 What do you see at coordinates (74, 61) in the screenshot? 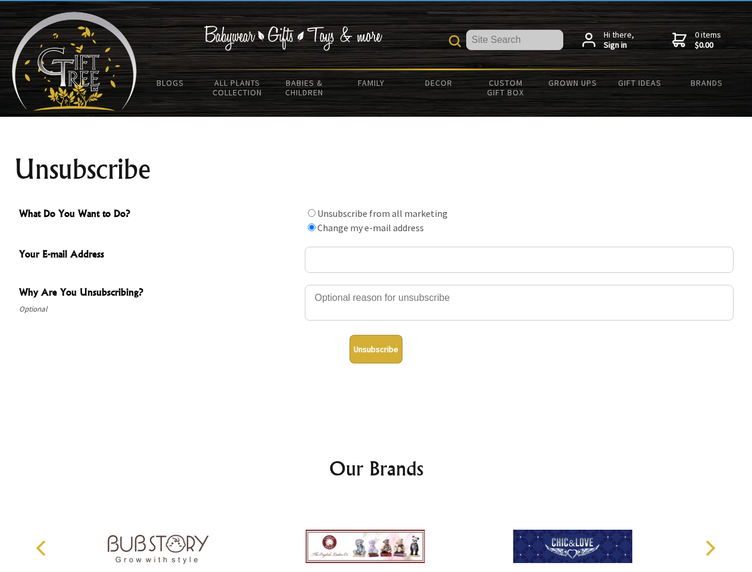
I see `img: Babyware - Gifts - Toys and more...` at bounding box center [74, 61].